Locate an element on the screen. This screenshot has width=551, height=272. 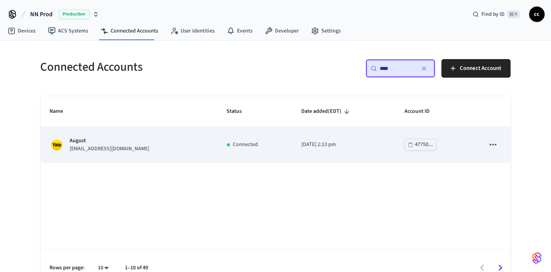
a: Events is located at coordinates (240, 31).